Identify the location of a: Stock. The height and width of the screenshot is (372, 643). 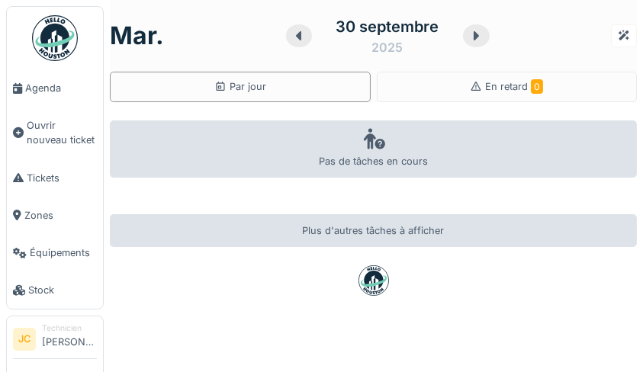
(55, 290).